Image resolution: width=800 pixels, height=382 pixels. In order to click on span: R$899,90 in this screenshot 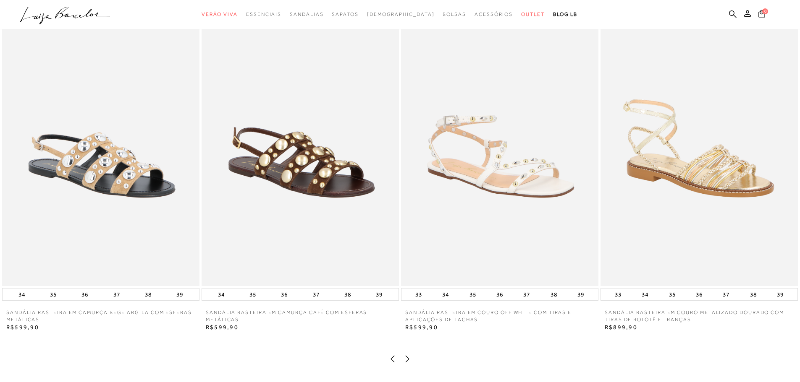, I will do `click(621, 327)`.